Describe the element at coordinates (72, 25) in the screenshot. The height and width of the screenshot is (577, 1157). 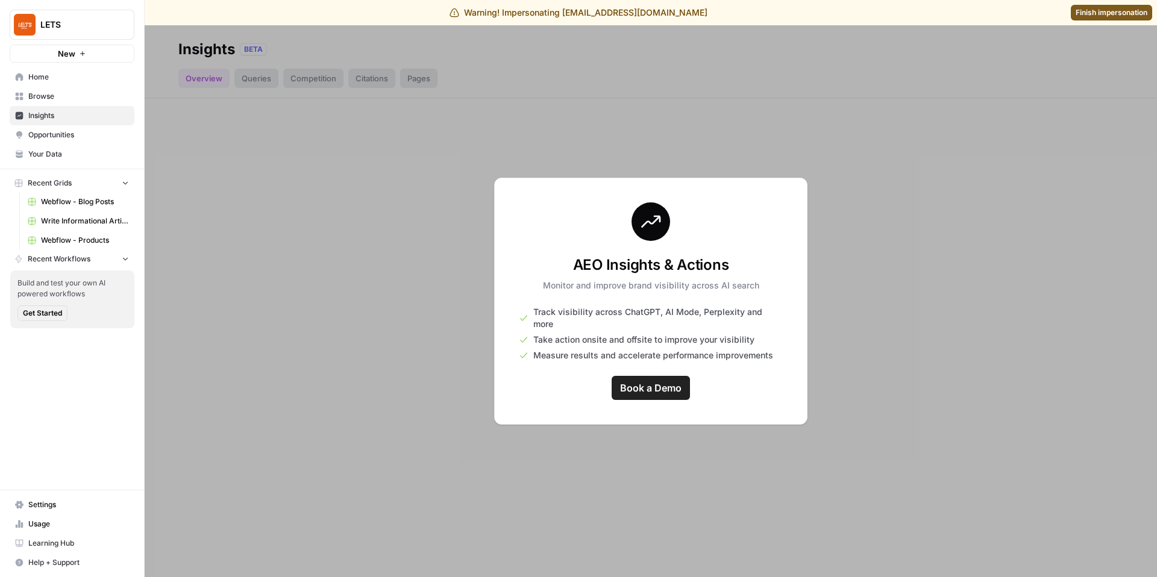
I see `button: Workspace: LETS` at that location.